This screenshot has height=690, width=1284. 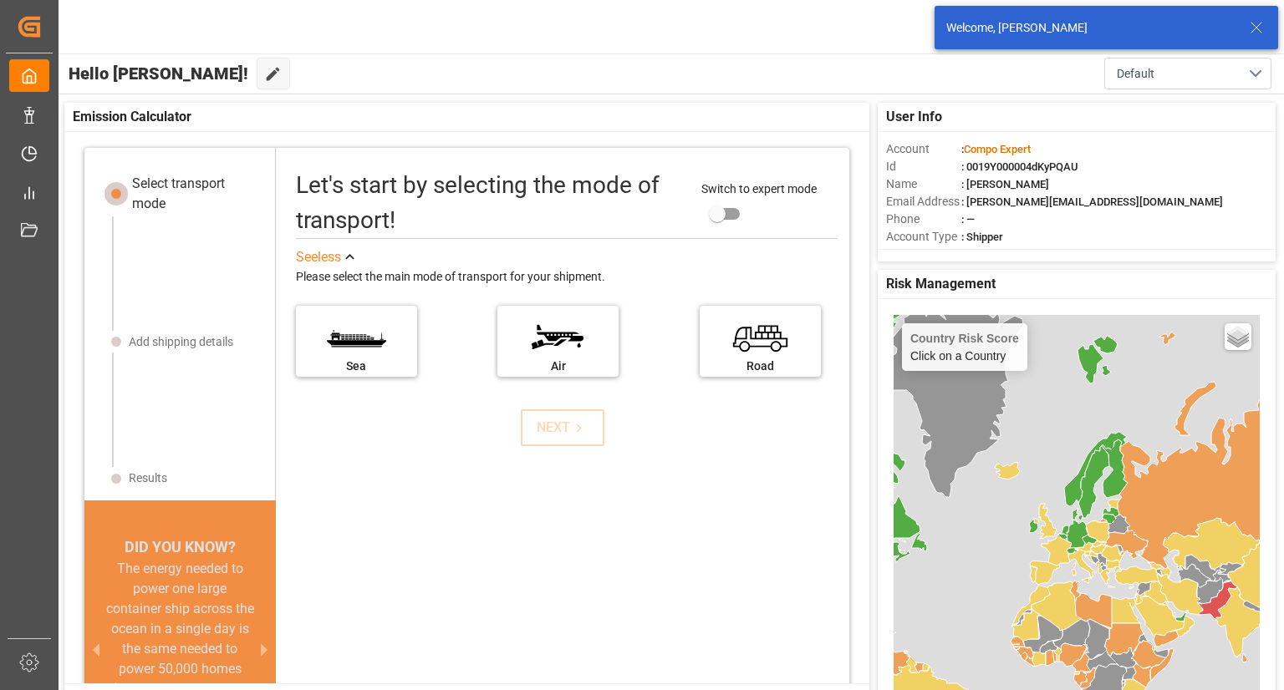 I want to click on span: Name, so click(x=924, y=184).